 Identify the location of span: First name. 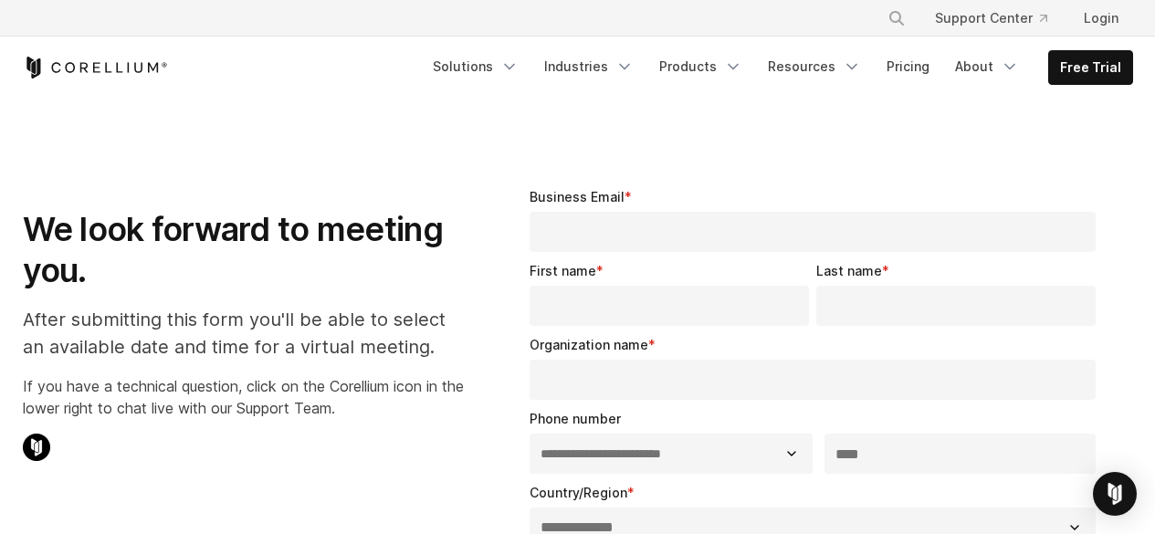
(562, 270).